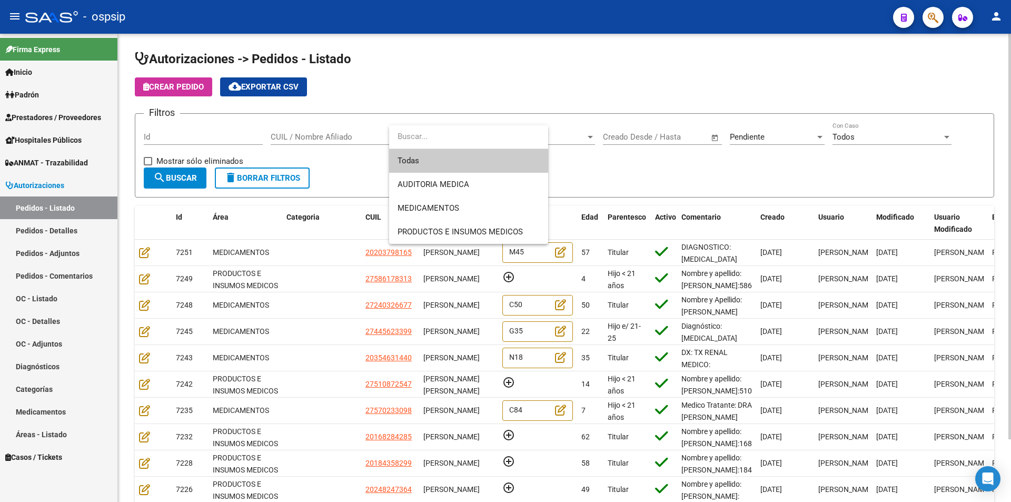 This screenshot has width=1011, height=502. What do you see at coordinates (469, 136) in the screenshot?
I see `input: dropdown search` at bounding box center [469, 136].